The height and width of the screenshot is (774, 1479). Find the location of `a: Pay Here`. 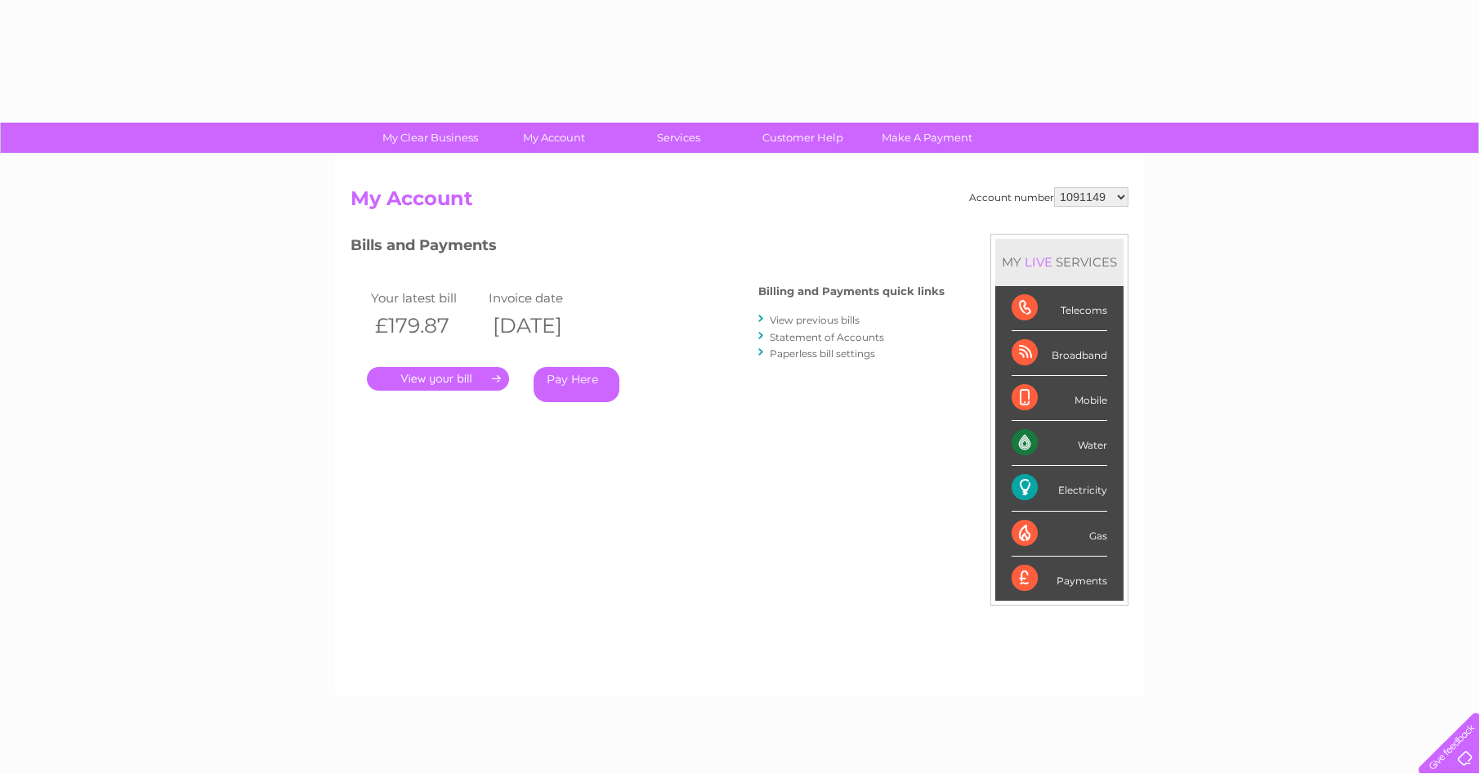

a: Pay Here is located at coordinates (576, 384).